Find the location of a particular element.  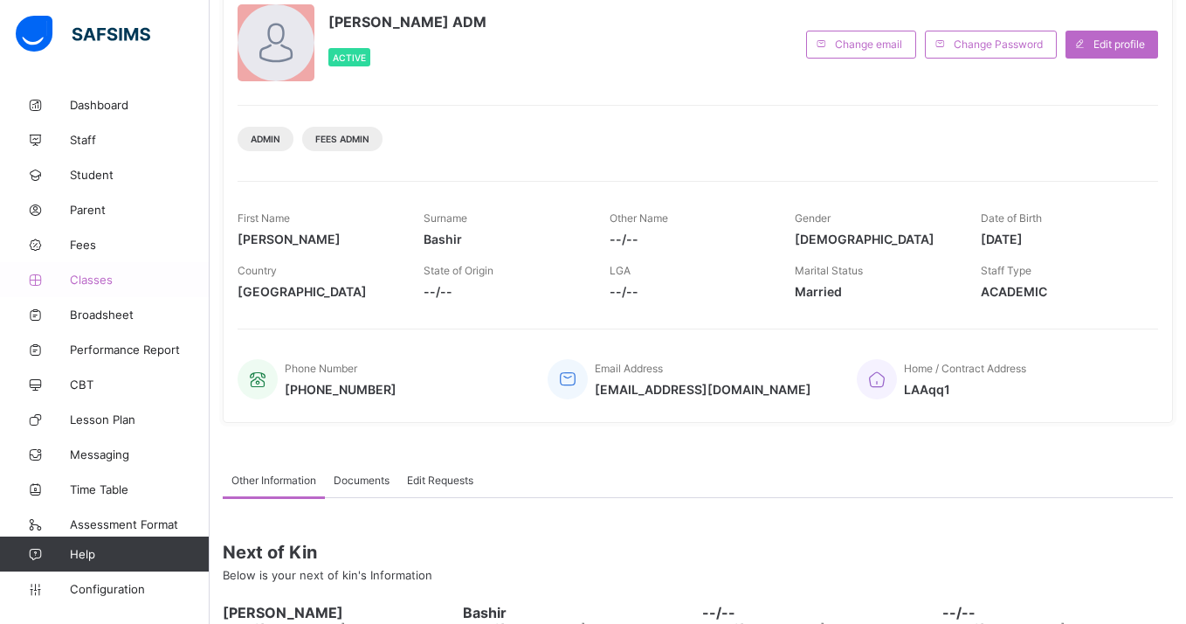

span: Broadsheet is located at coordinates (140, 314).